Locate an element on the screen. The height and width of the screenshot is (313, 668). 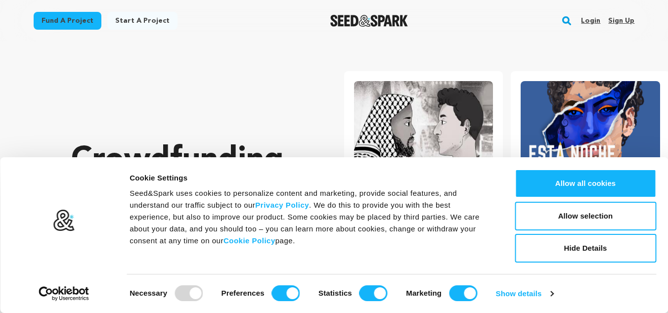
a: Privacy Policy is located at coordinates (282, 205).